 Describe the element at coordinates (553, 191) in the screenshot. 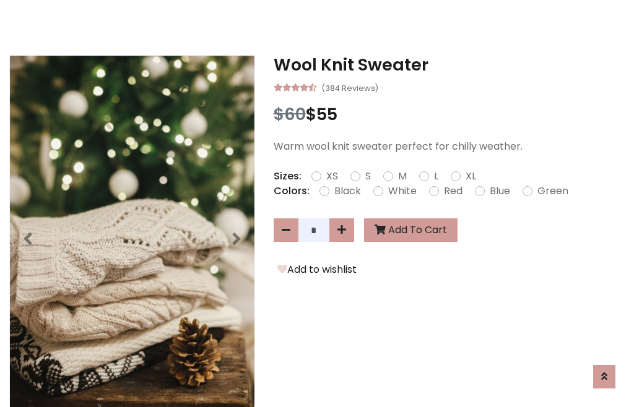

I see `label: Green` at that location.